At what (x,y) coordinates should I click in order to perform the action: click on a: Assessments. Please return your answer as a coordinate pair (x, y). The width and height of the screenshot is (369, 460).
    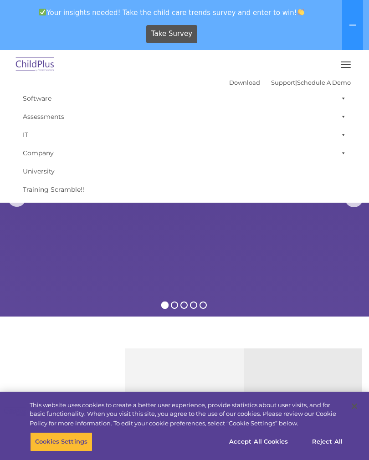
    Looking at the image, I should click on (185, 117).